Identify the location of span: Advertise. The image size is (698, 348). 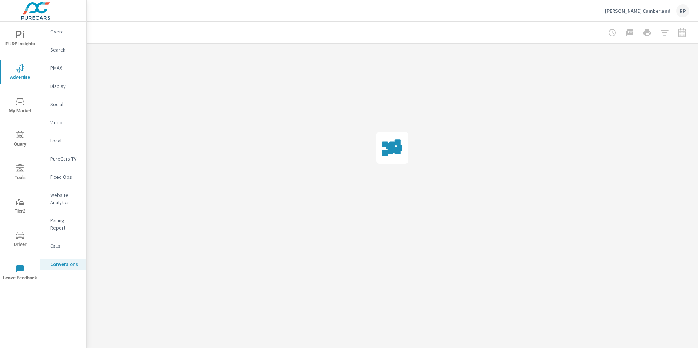
(20, 73).